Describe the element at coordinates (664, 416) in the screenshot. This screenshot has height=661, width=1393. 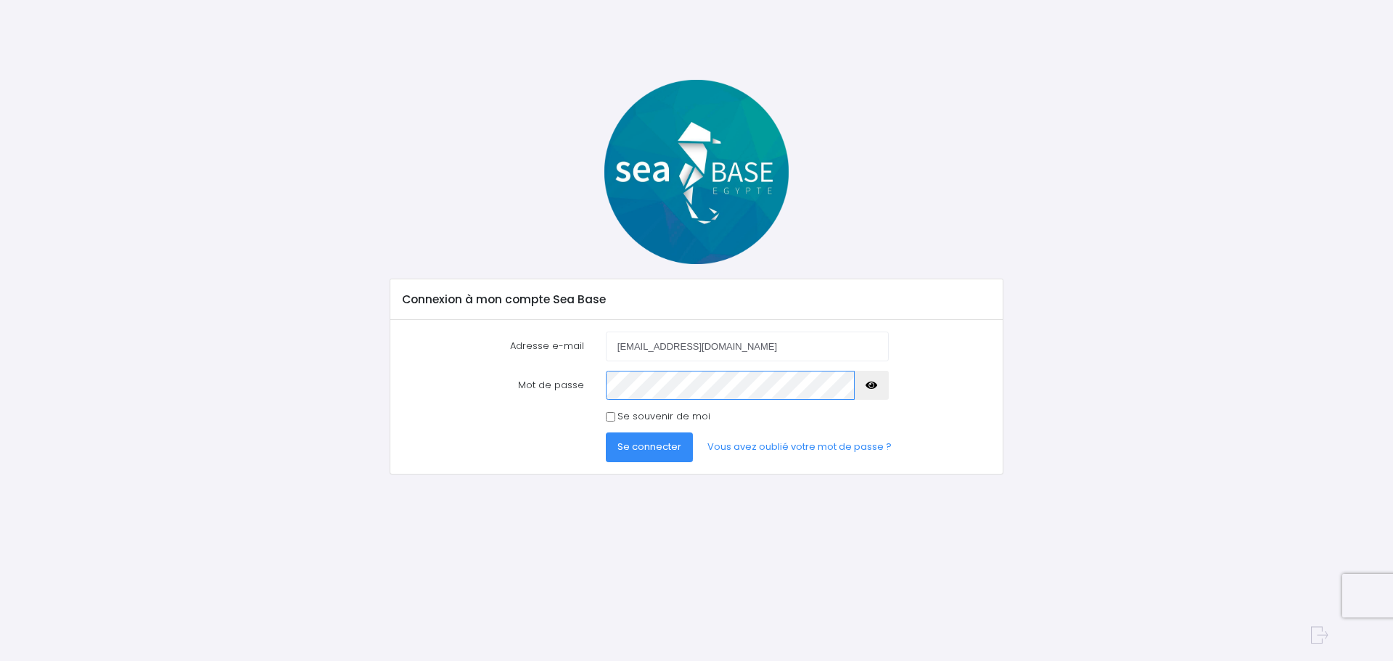
I see `label: Se souvenir de moi` at that location.